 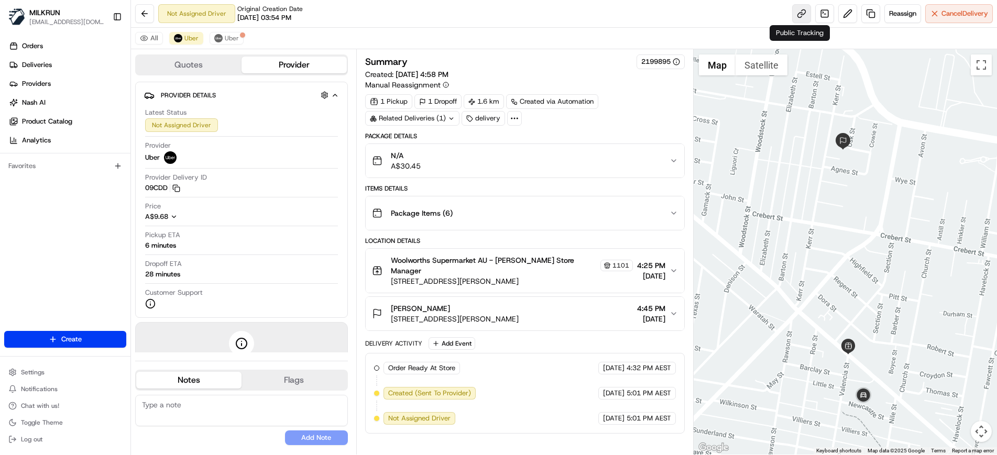 I want to click on div: Created via Automation, so click(x=552, y=102).